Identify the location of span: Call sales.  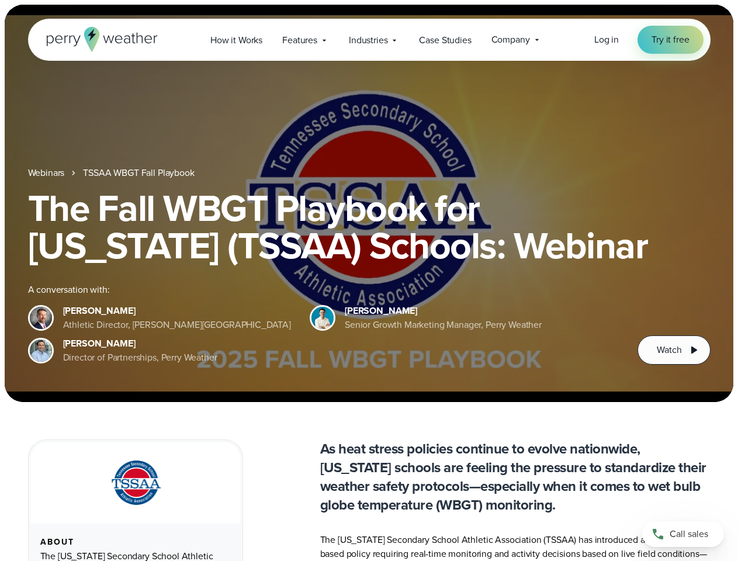
(689, 534).